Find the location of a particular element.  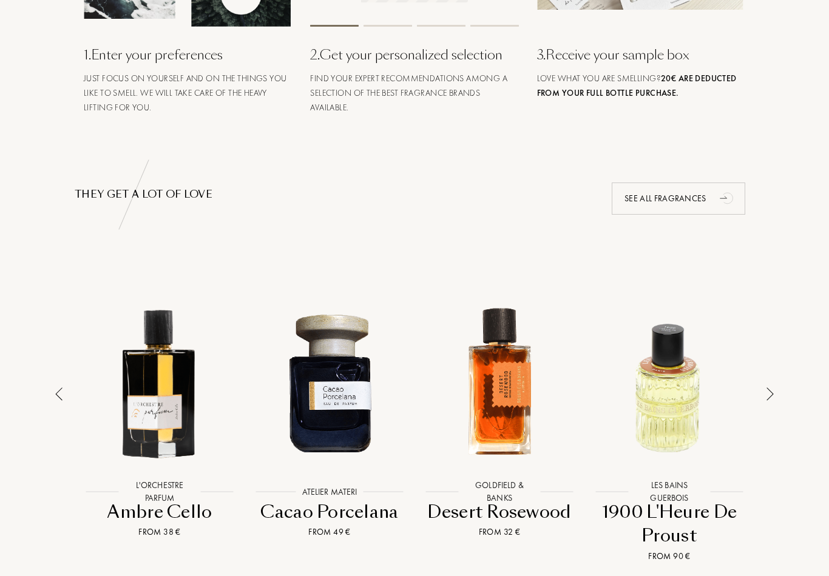

div: Cacao Porcelana is located at coordinates (329, 512).